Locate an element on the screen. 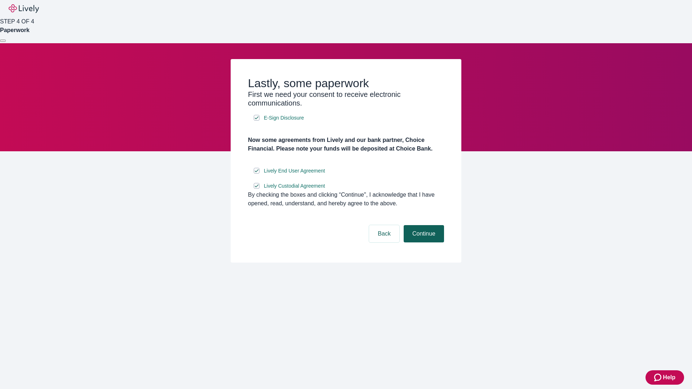 The height and width of the screenshot is (389, 692). h3: First we need your consent to receive electronic communications. is located at coordinates (346, 99).